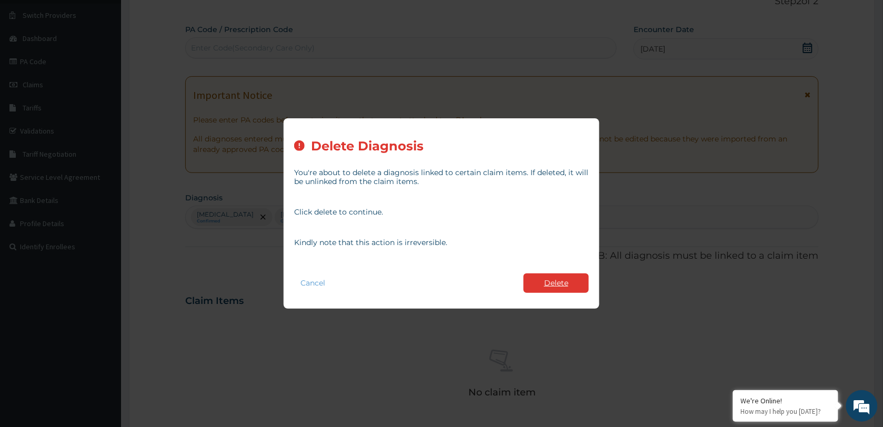 This screenshot has width=883, height=427. Describe the element at coordinates (116, 66) in the screenshot. I see `div: Chat with us now` at that location.